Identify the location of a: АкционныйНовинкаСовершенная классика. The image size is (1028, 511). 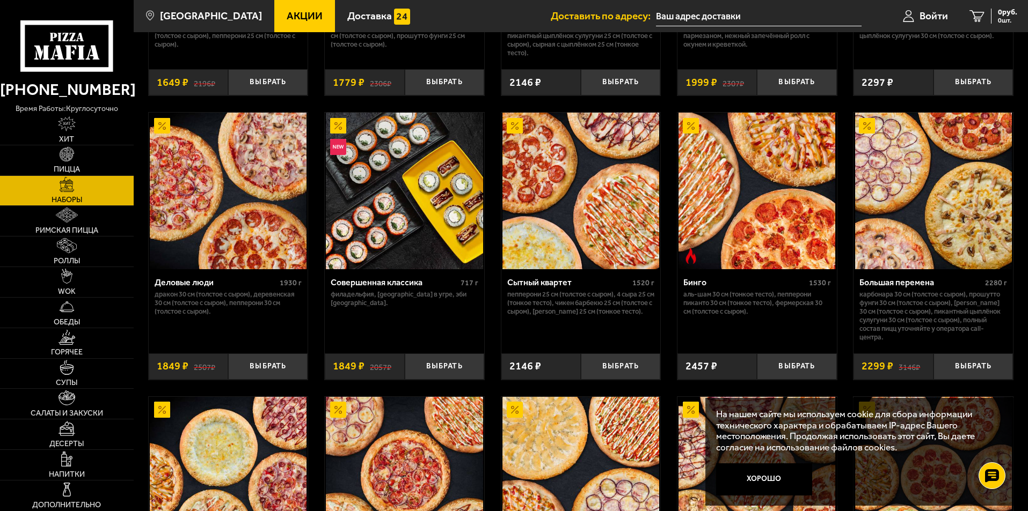
(404, 191).